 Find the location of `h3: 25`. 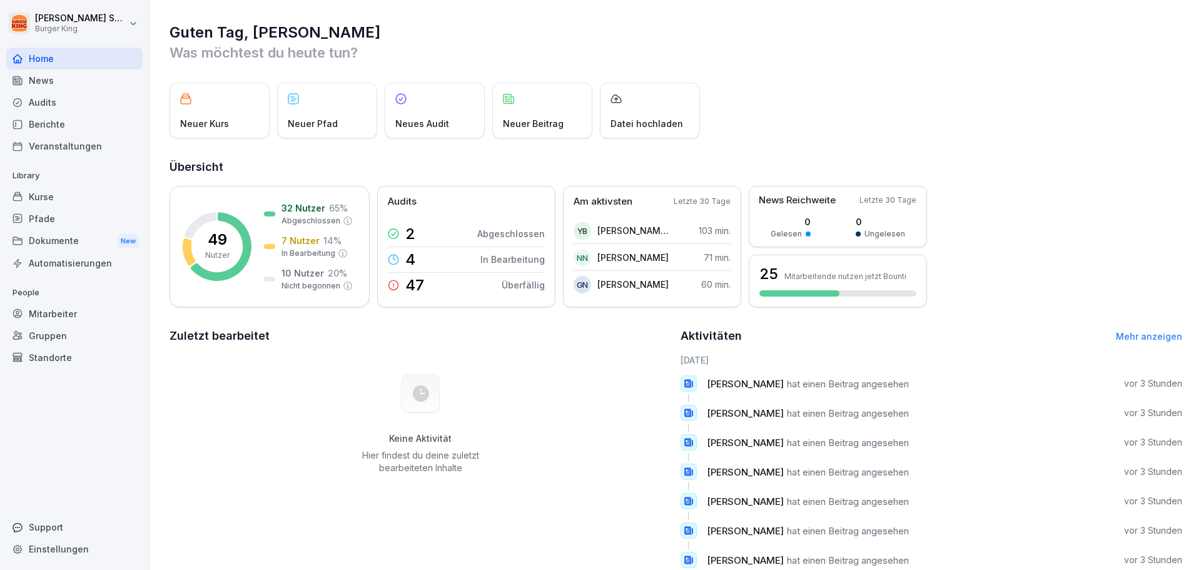

h3: 25 is located at coordinates (769, 274).